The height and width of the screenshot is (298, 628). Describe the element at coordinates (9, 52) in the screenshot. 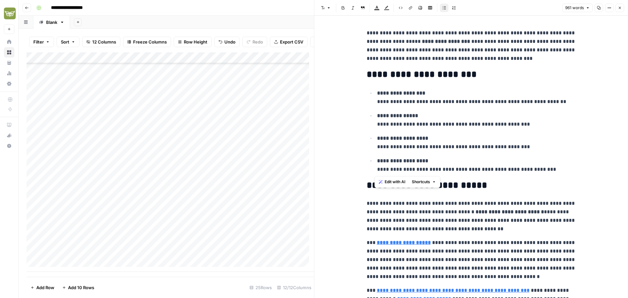

I see `a: Browse` at that location.